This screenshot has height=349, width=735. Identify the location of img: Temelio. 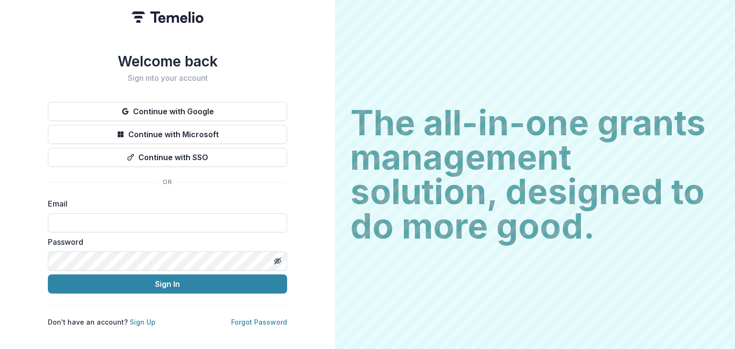
(167, 17).